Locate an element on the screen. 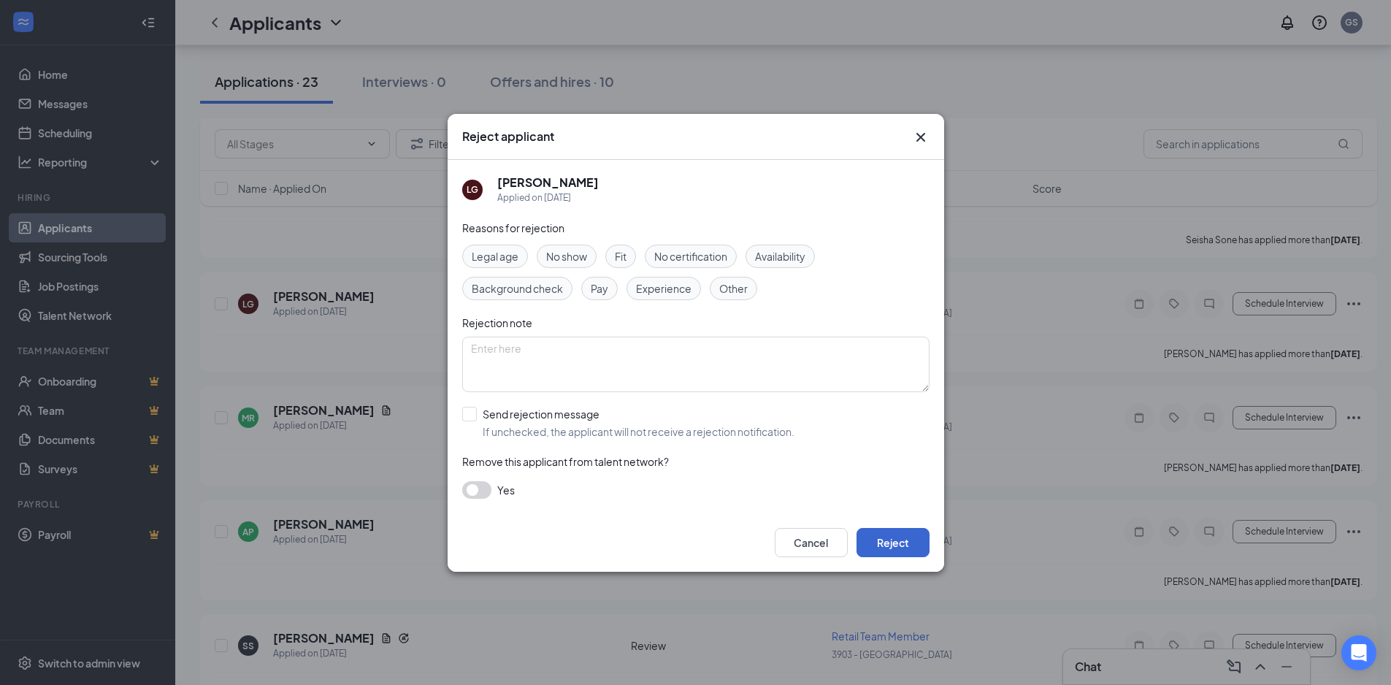  div: LG is located at coordinates (472, 189).